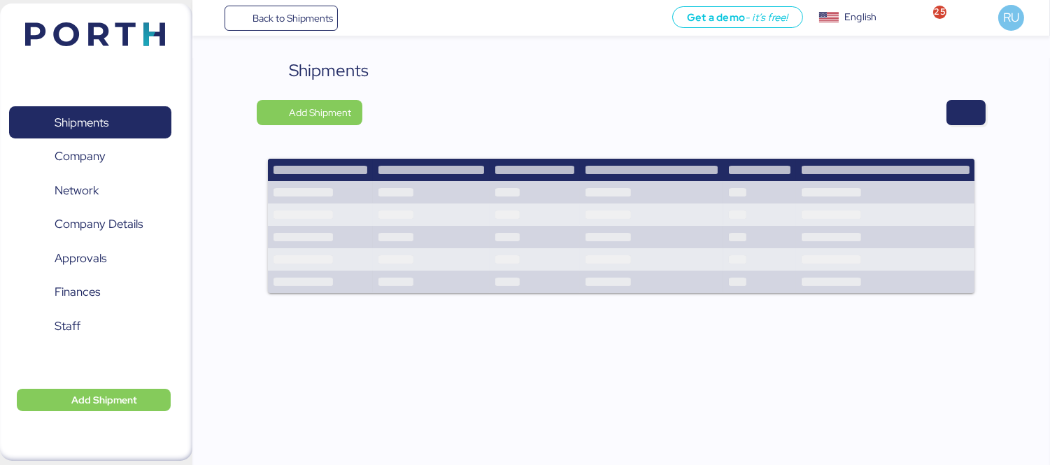  I want to click on a: Shipments, so click(90, 122).